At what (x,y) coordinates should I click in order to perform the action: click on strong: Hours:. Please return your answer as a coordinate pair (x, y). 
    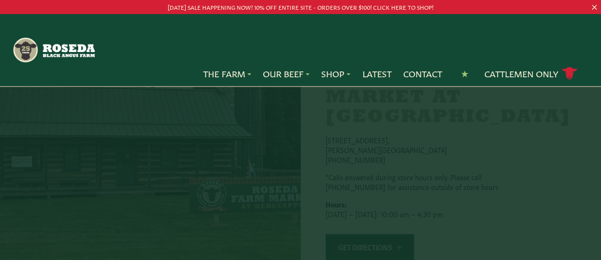
    Looking at the image, I should click on (336, 204).